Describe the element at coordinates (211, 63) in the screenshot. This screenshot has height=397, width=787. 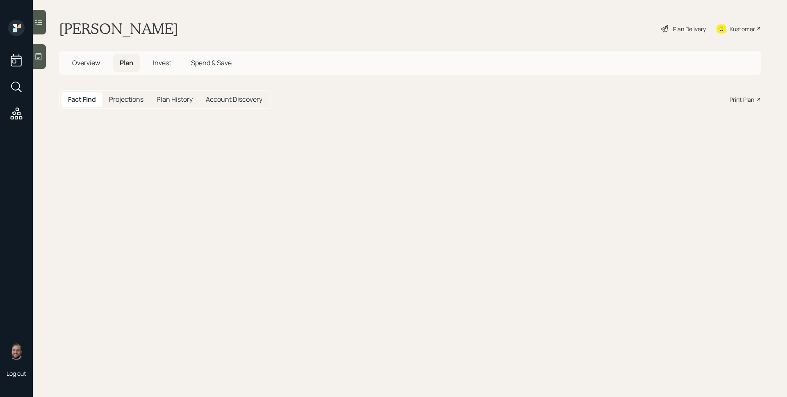
I see `span: Spend & Save` at that location.